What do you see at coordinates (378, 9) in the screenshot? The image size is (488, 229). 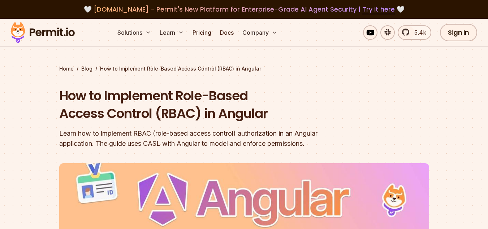 I see `a: Try it here` at bounding box center [378, 9].